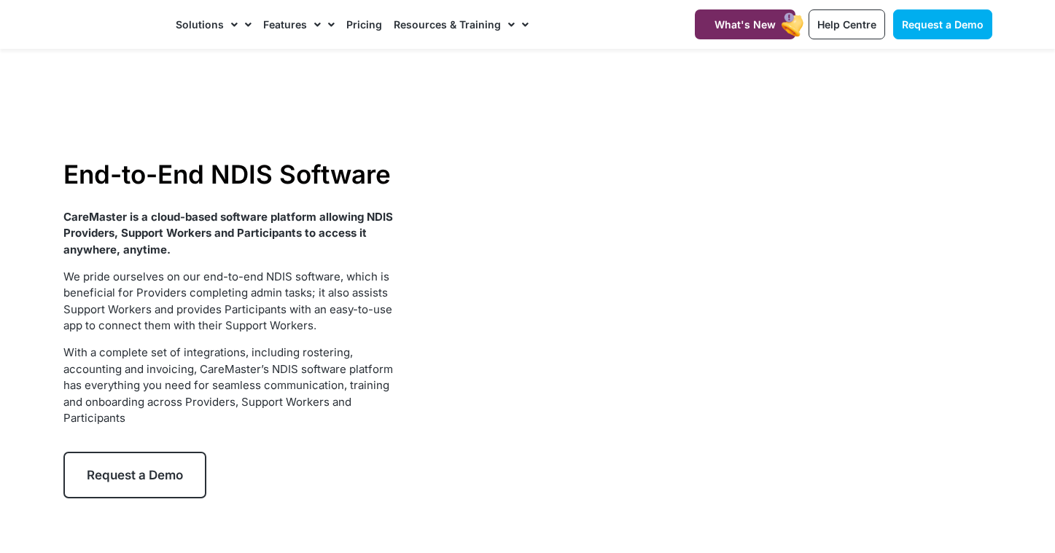 This screenshot has width=1055, height=553. I want to click on a: What's New, so click(745, 24).